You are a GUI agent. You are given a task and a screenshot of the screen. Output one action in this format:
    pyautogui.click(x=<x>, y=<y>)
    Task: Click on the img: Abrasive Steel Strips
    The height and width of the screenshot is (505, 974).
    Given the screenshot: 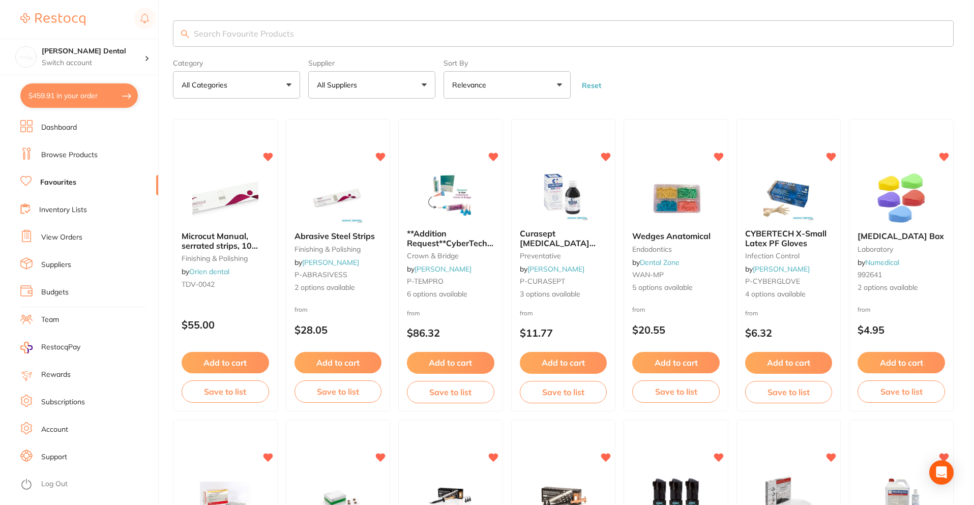 What is the action you would take?
    pyautogui.click(x=338, y=198)
    